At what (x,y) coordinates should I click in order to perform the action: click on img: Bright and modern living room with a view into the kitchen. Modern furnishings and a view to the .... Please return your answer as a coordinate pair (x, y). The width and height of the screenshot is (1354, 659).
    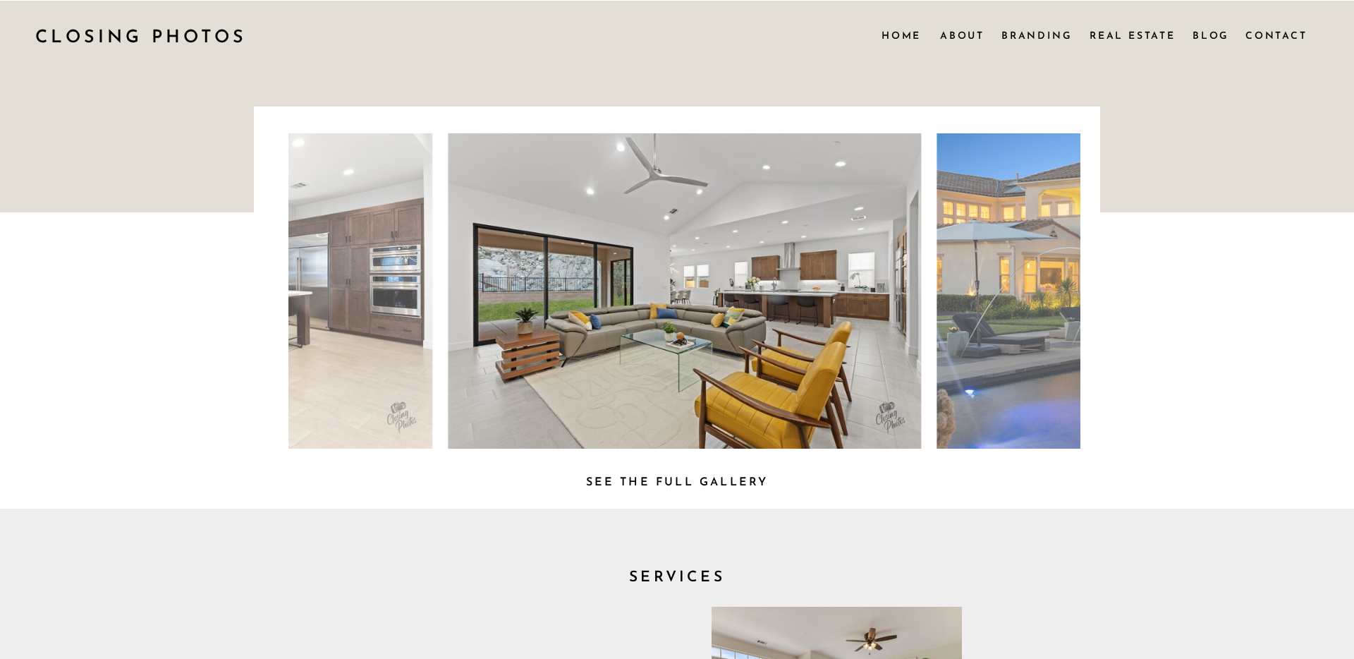
    Looking at the image, I should click on (684, 291).